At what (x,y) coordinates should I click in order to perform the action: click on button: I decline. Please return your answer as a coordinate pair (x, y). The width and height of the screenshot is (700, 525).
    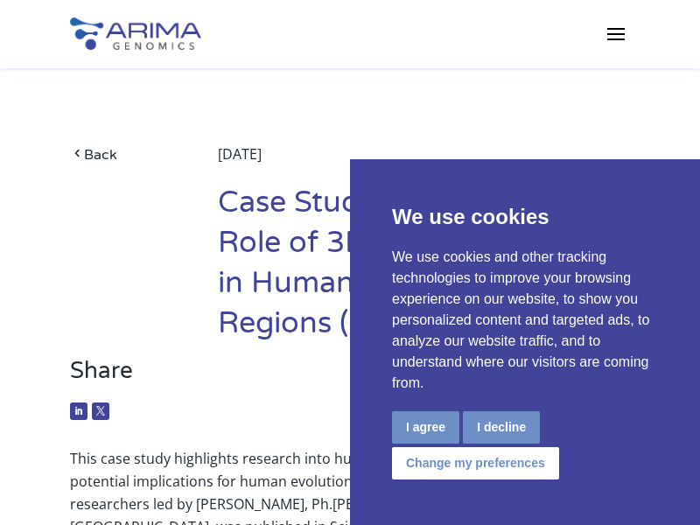
    Looking at the image, I should click on (501, 427).